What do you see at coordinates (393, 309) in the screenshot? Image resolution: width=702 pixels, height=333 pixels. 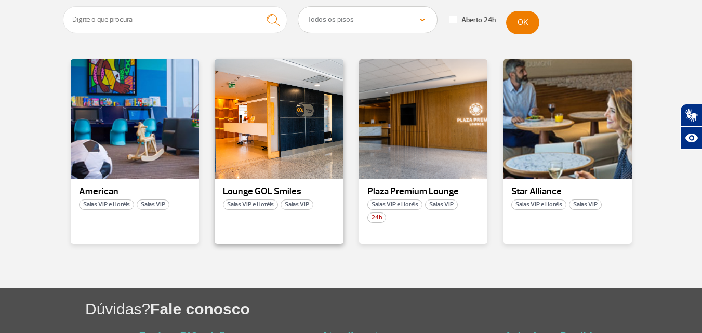 I see `h1: Dúvidas?` at bounding box center [393, 309].